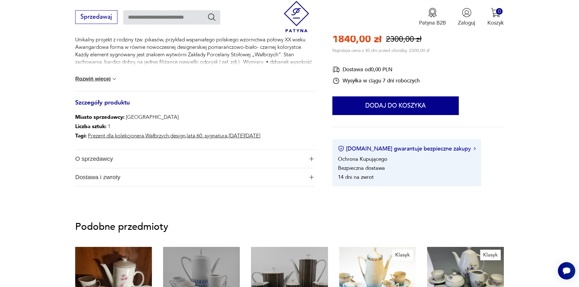 This screenshot has width=579, height=287. Describe the element at coordinates (496, 23) in the screenshot. I see `p: Koszyk` at that location.